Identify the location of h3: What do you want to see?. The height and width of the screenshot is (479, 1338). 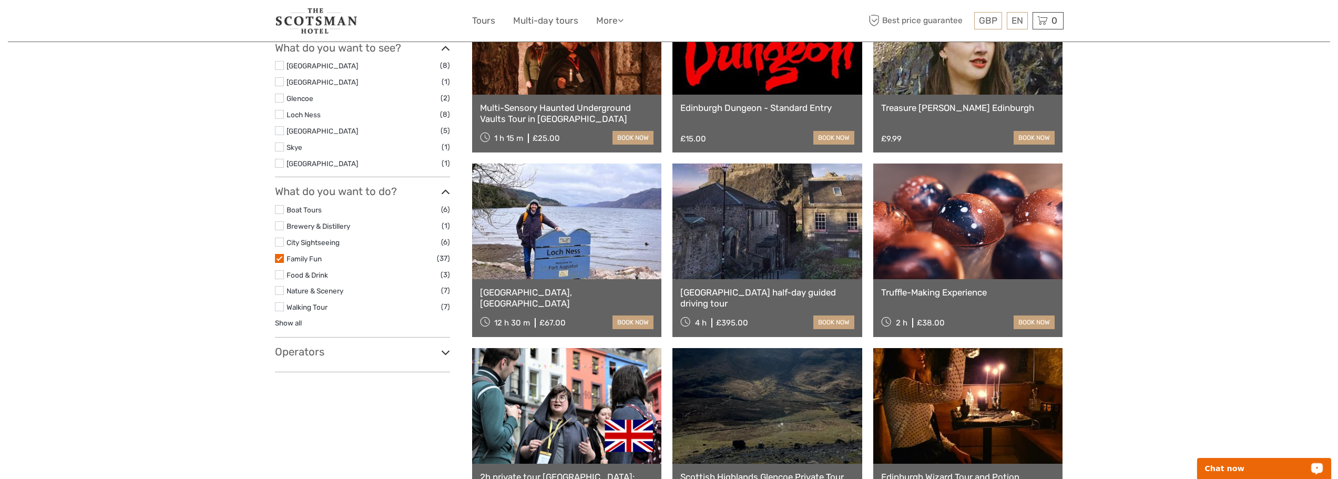
(362, 48).